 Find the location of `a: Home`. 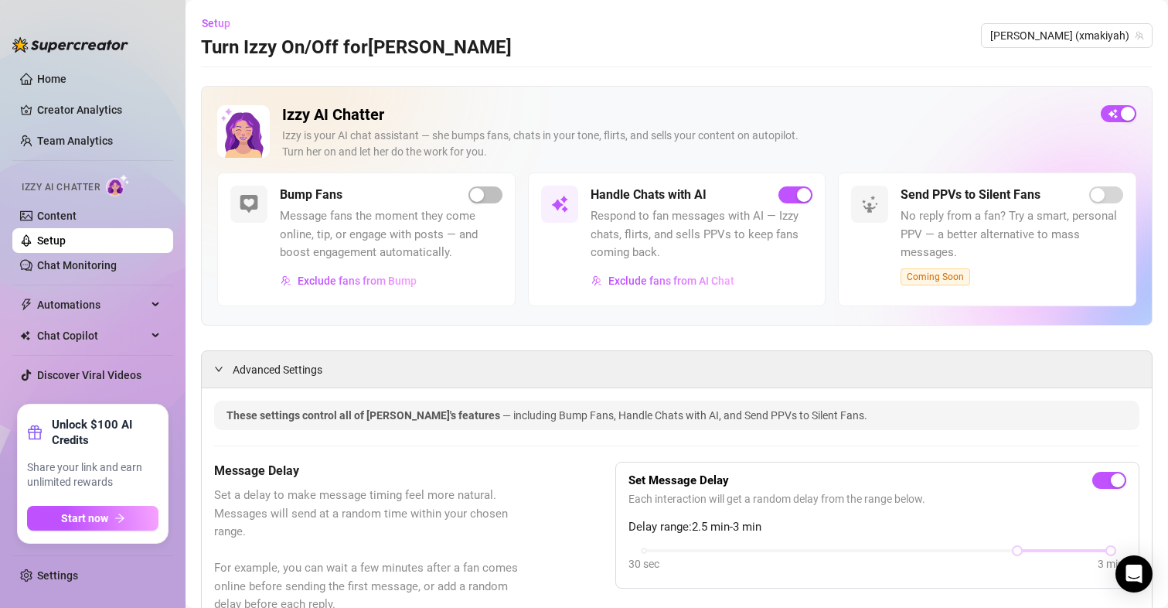

a: Home is located at coordinates (52, 79).